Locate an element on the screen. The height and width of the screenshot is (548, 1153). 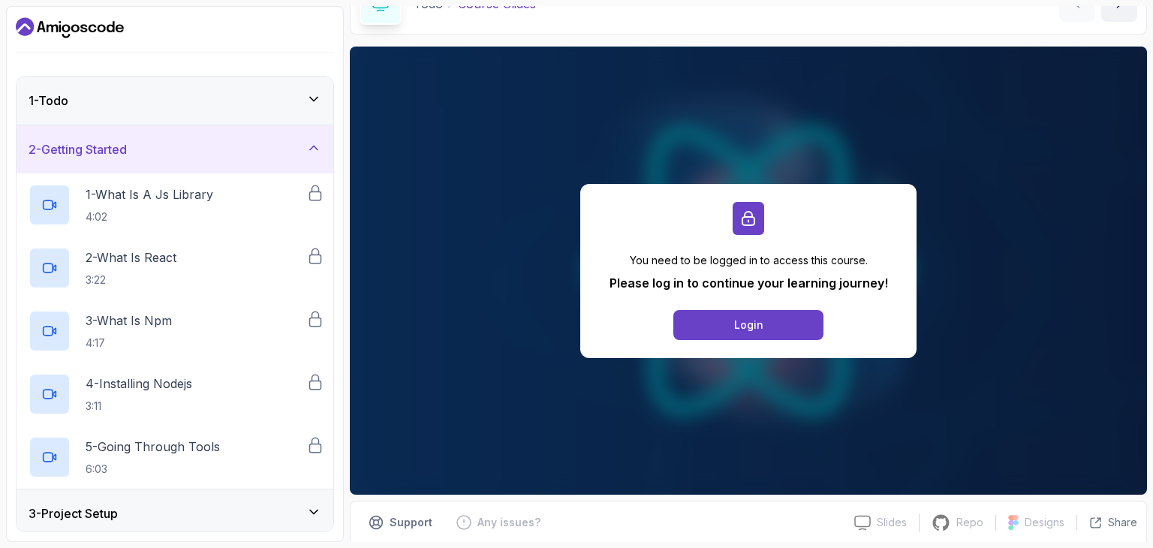
a: Dashboard is located at coordinates (70, 28).